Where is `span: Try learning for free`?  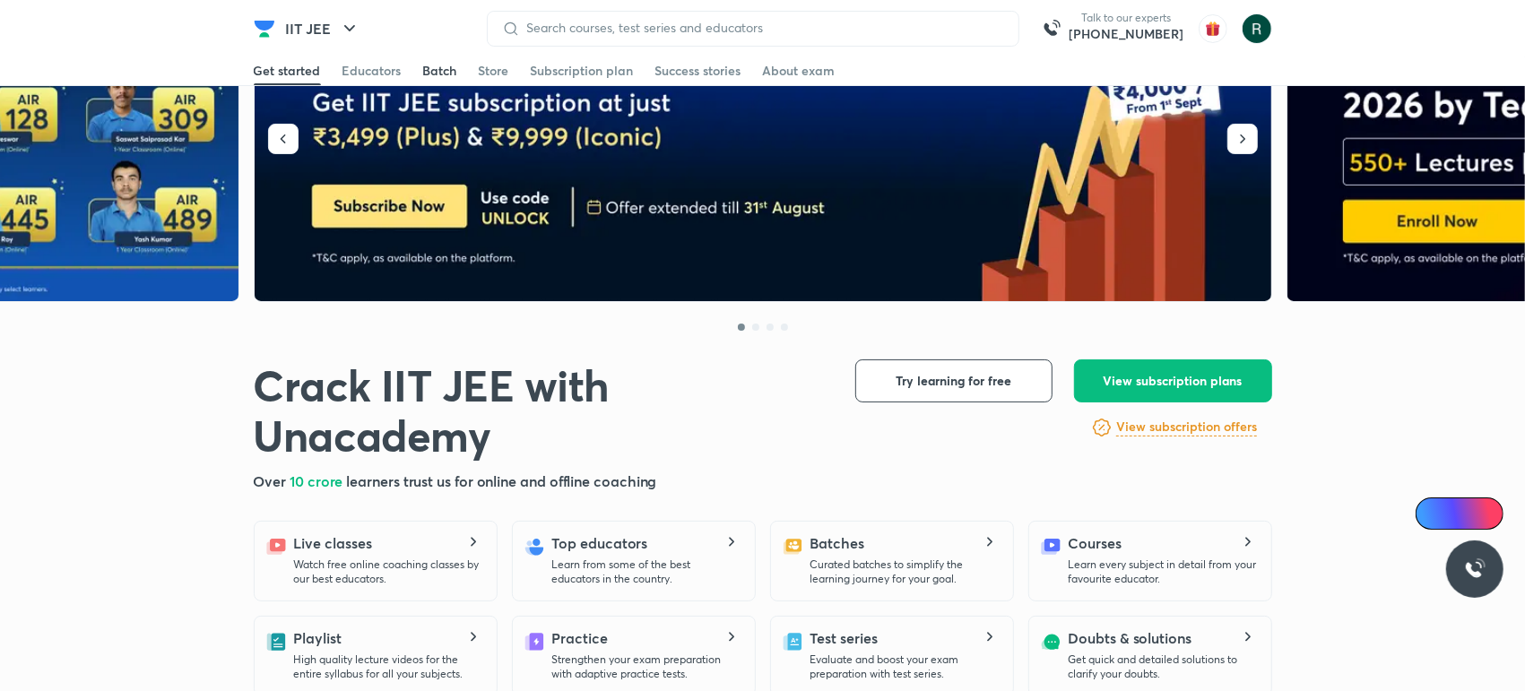
span: Try learning for free is located at coordinates (953, 381).